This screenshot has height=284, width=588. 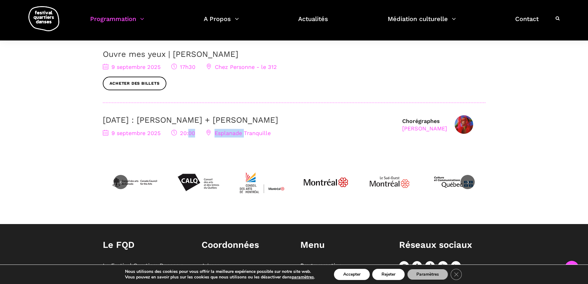 I want to click on span: Esplanade Tranquille, so click(x=238, y=133).